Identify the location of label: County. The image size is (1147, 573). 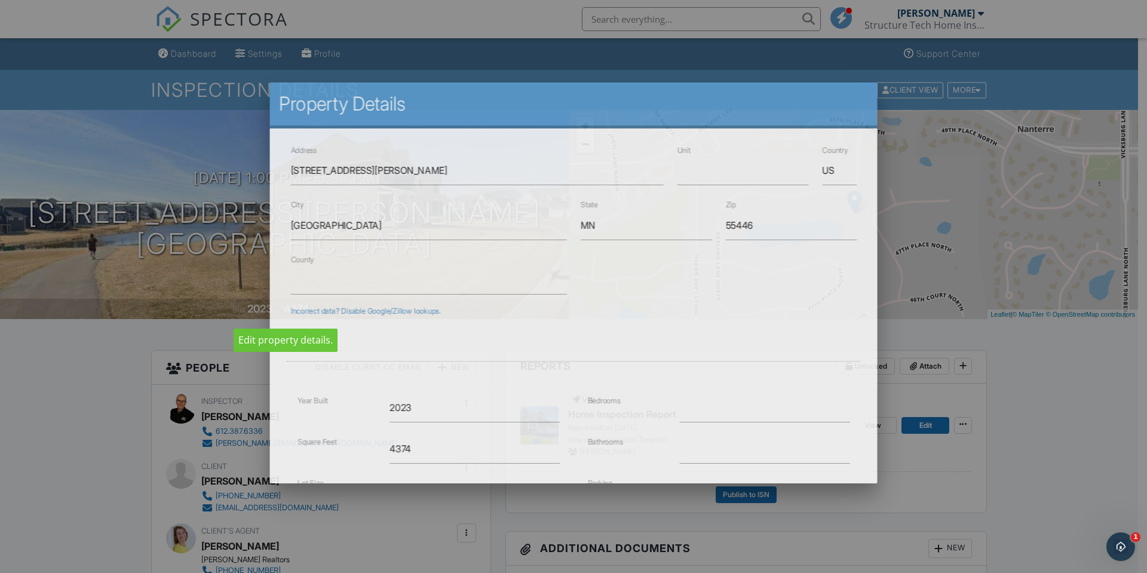
(302, 259).